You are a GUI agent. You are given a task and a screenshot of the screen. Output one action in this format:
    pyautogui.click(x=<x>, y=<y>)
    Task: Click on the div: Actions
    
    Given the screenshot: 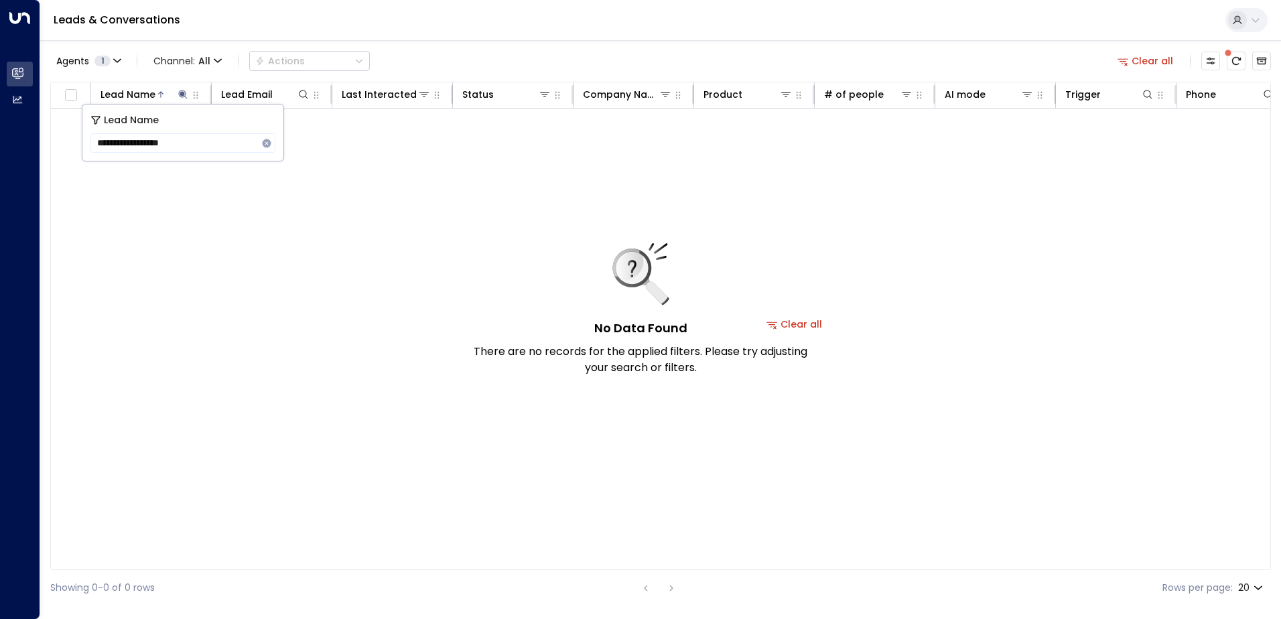 What is the action you would take?
    pyautogui.click(x=280, y=61)
    